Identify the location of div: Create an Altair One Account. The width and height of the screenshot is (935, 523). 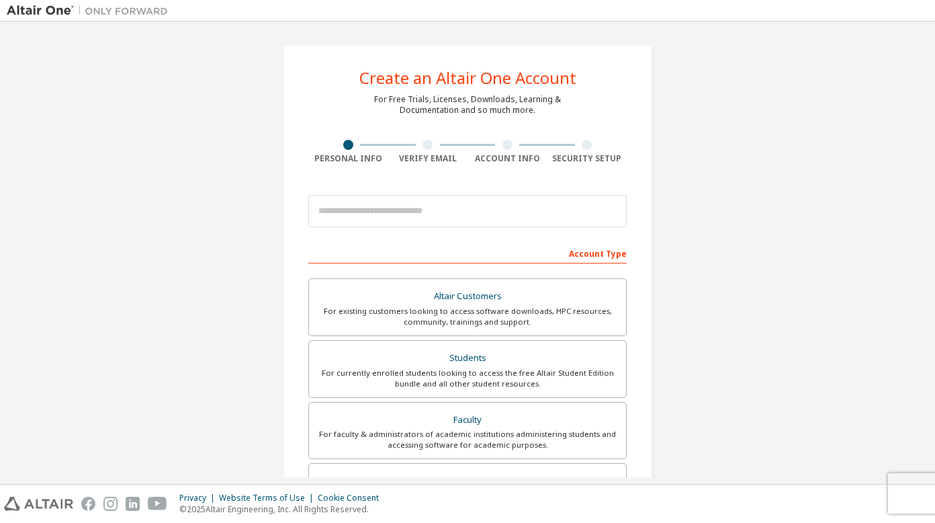
(468, 78).